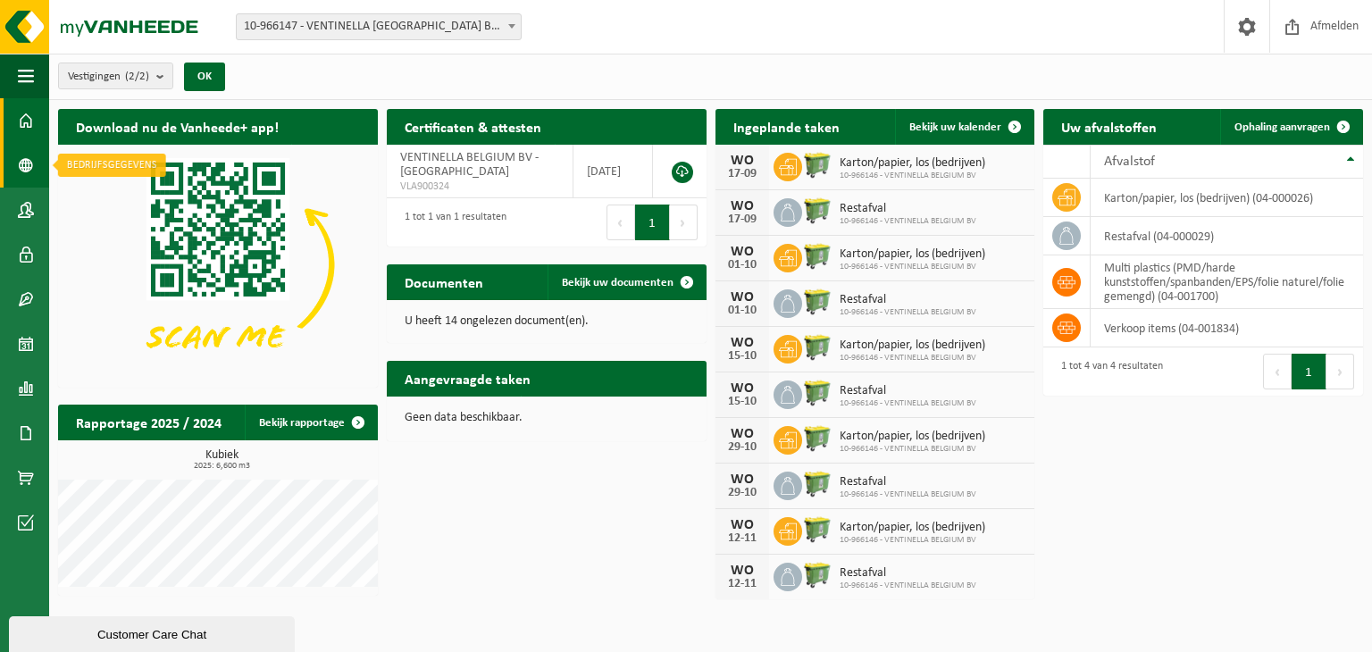  I want to click on span: VLA900324, so click(480, 187).